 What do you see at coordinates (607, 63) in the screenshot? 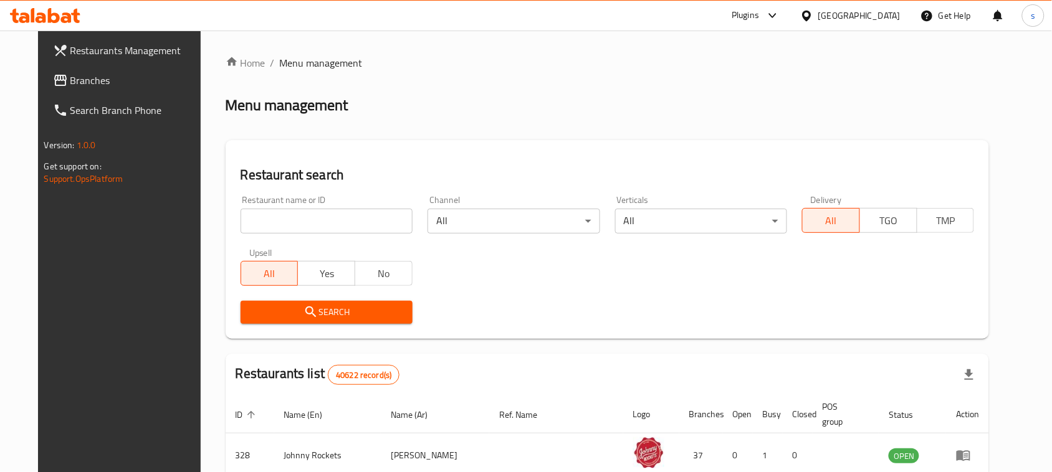
I see `nav: breadcrumb` at bounding box center [607, 63].